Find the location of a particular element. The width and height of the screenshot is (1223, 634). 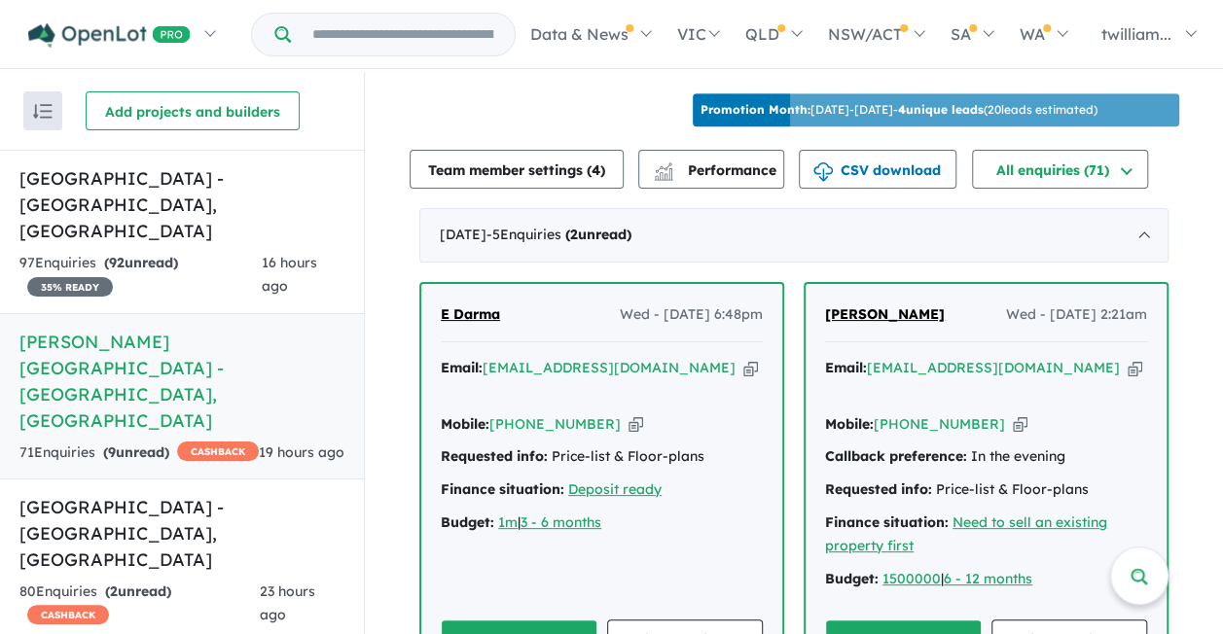

button: Add projects and builders is located at coordinates (193, 111).